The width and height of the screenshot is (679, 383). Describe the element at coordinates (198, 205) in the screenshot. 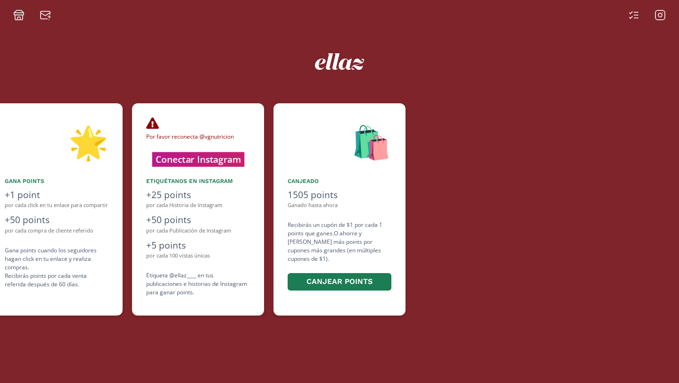

I see `div: por cada Historia de Instagram` at that location.